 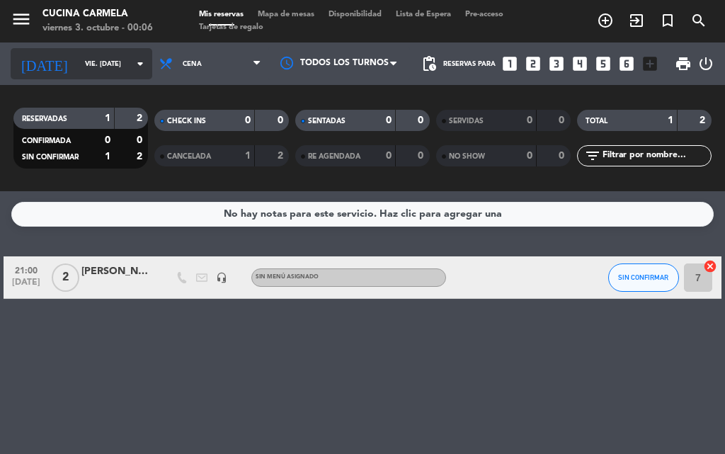 I want to click on span: print, so click(x=684, y=64).